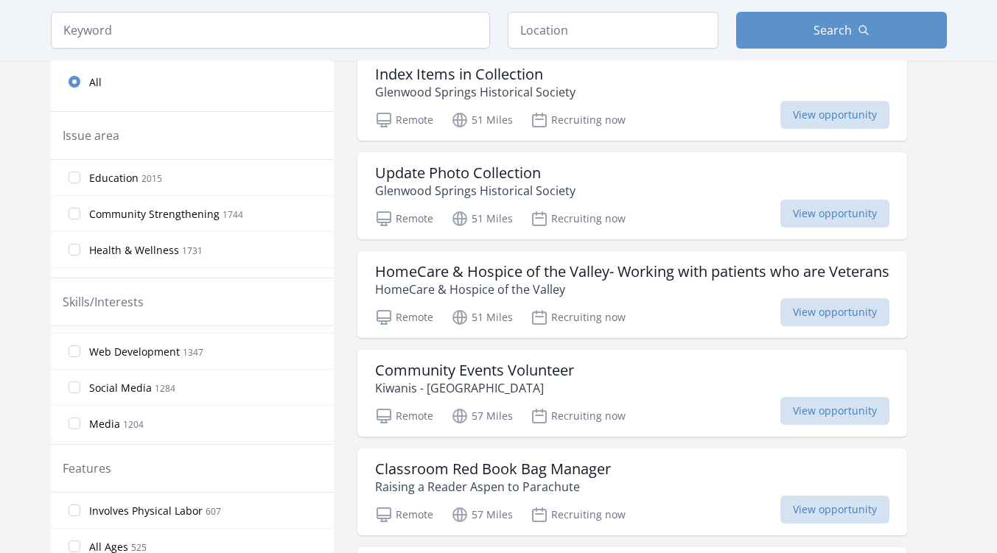 The height and width of the screenshot is (553, 997). Describe the element at coordinates (493, 487) in the screenshot. I see `p: Raising a Reader Aspen to Parachute` at that location.